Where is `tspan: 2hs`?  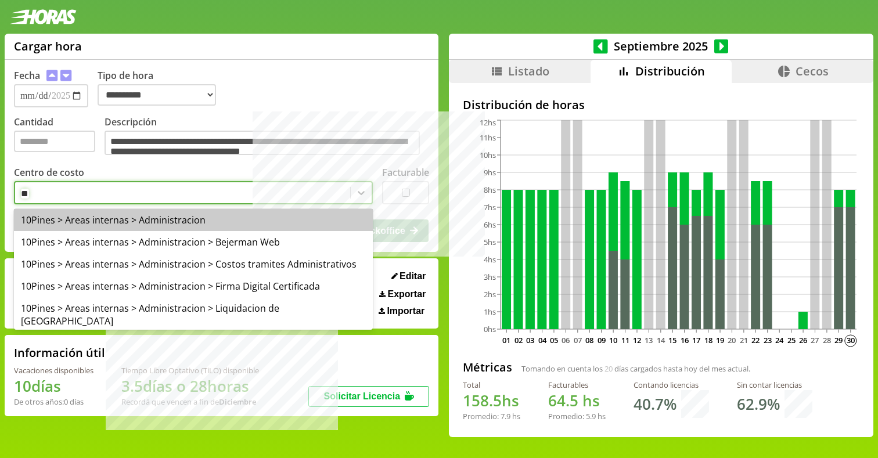
tspan: 2hs is located at coordinates (489, 294).